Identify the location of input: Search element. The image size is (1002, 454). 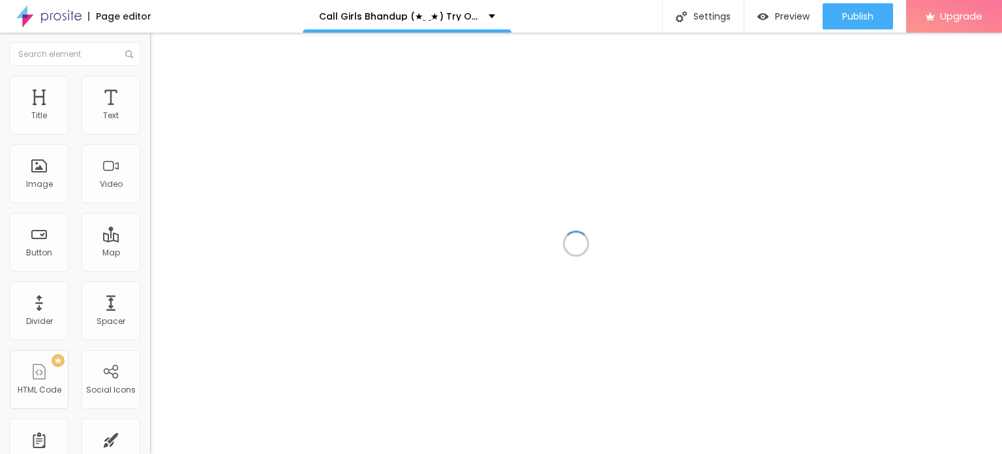
(75, 54).